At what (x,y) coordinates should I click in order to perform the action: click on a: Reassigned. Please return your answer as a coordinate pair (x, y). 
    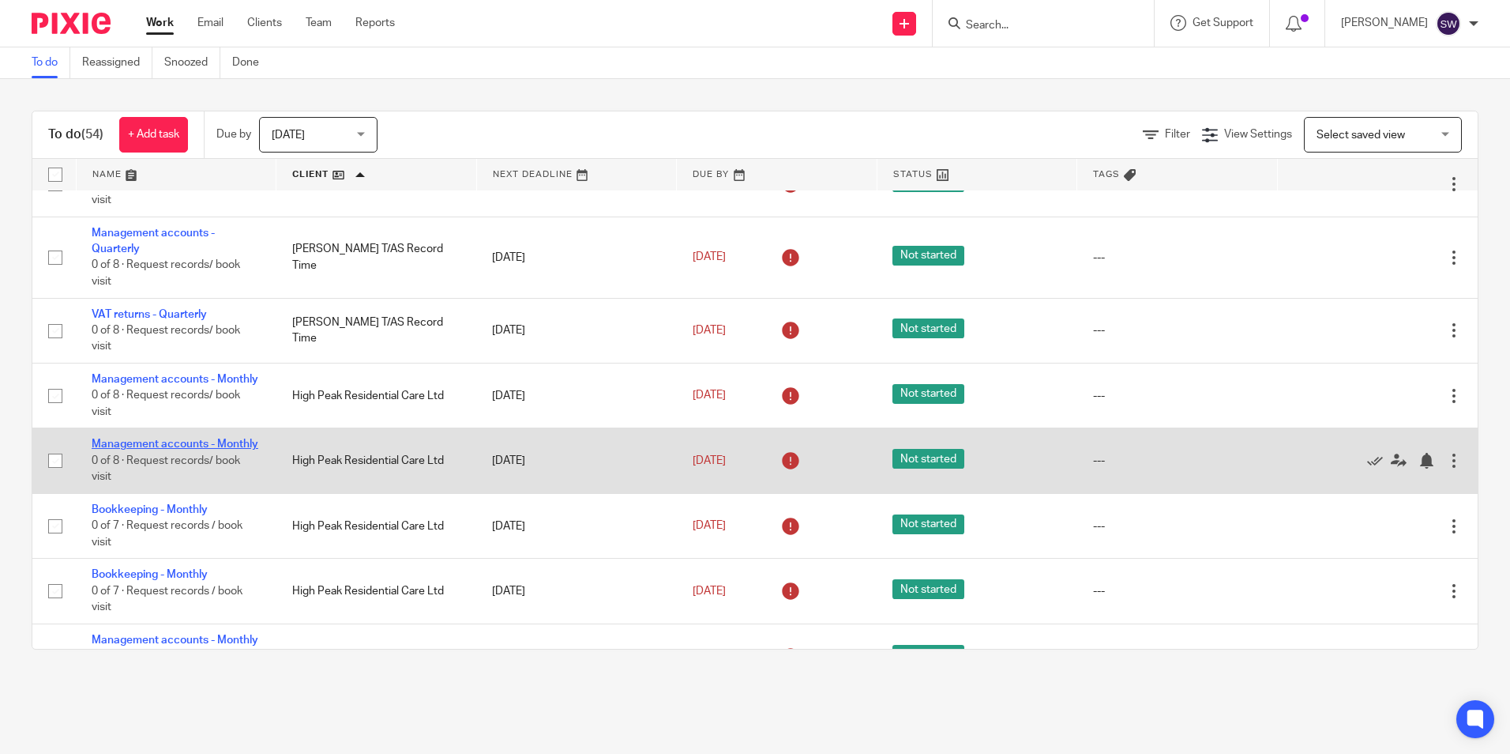
    Looking at the image, I should click on (117, 62).